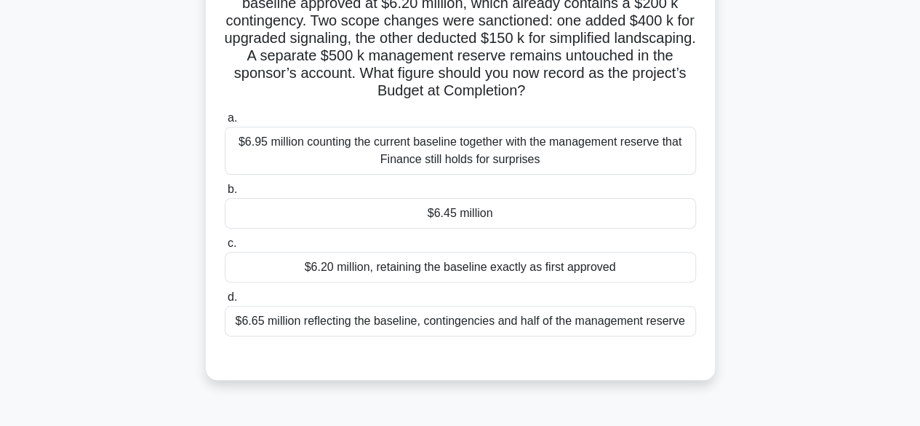  What do you see at coordinates (232, 117) in the screenshot?
I see `span: a.` at bounding box center [232, 117].